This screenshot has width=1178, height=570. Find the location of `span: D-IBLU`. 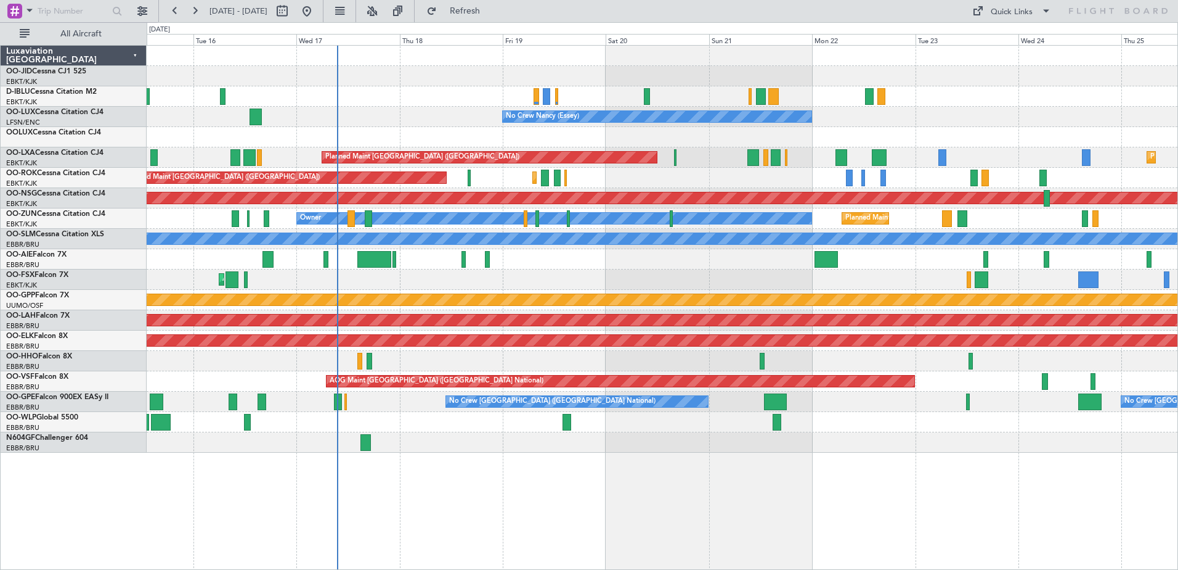

span: D-IBLU is located at coordinates (18, 92).